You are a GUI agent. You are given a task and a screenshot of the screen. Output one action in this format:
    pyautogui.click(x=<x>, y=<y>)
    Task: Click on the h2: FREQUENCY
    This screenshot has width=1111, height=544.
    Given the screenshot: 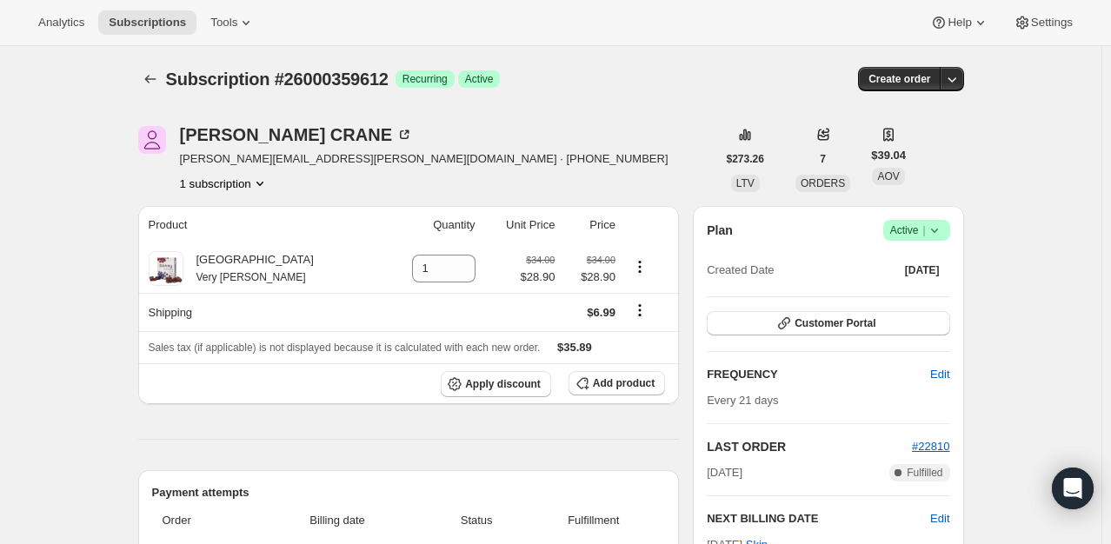 What is the action you would take?
    pyautogui.click(x=818, y=375)
    